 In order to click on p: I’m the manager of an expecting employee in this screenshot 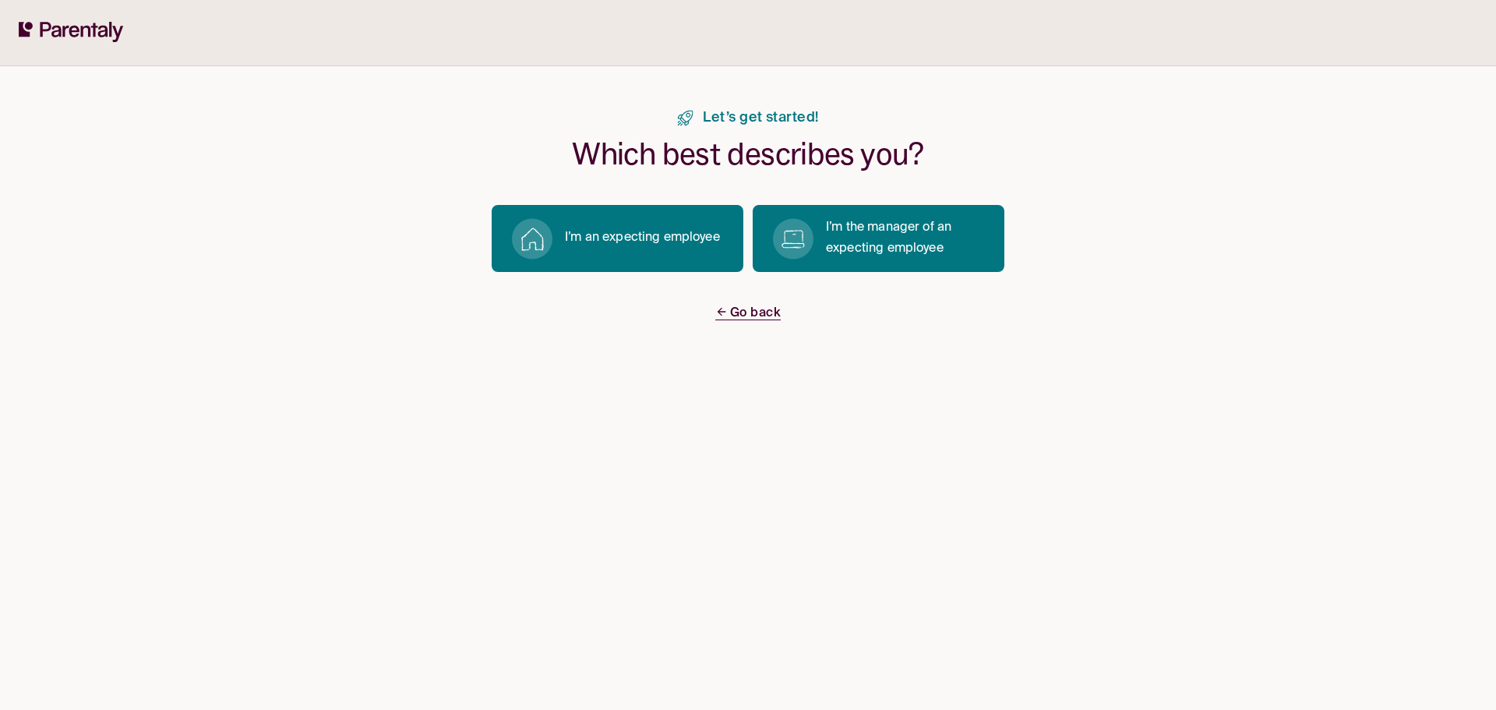, I will do `click(906, 238)`.